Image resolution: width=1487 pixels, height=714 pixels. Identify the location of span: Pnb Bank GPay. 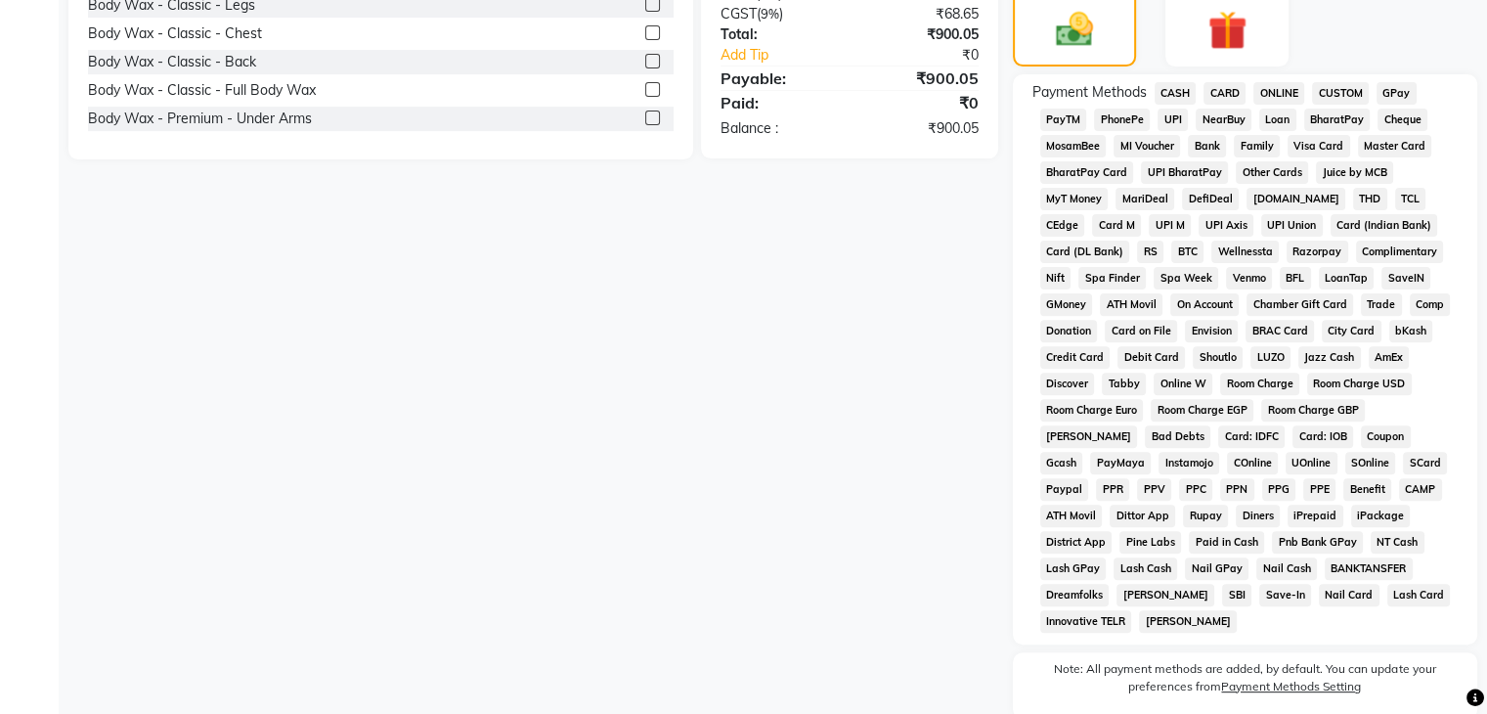
(1317, 542).